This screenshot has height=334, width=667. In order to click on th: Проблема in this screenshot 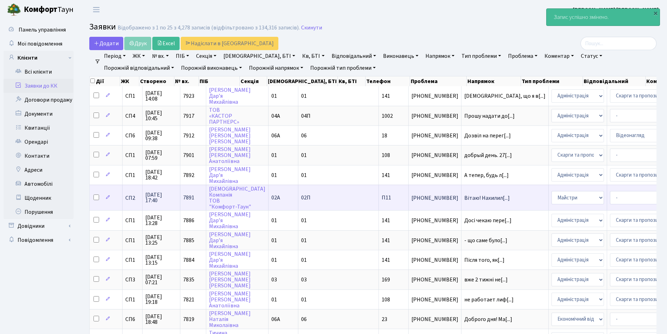, I will do `click(439, 81)`.